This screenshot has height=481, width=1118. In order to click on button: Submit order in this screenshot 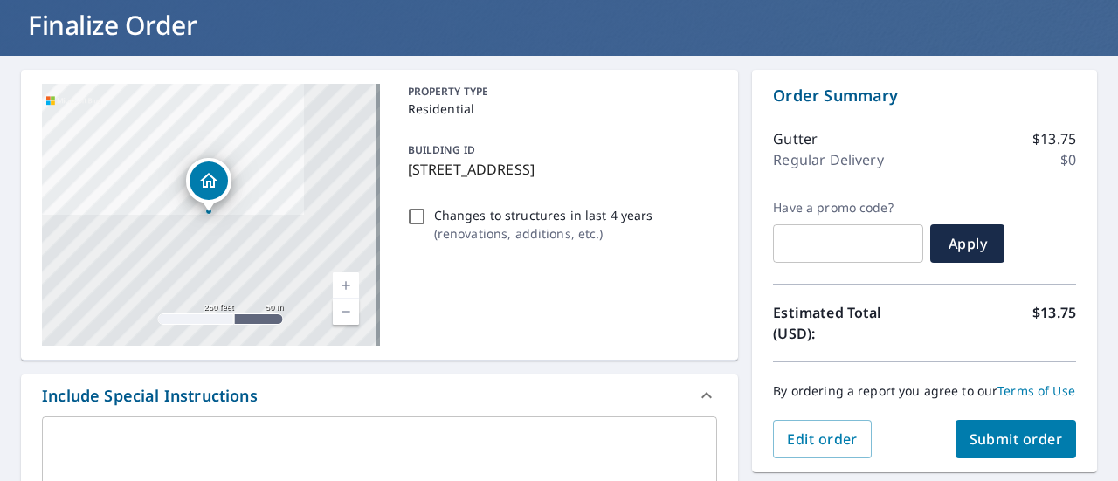, I will do `click(1016, 439)`.